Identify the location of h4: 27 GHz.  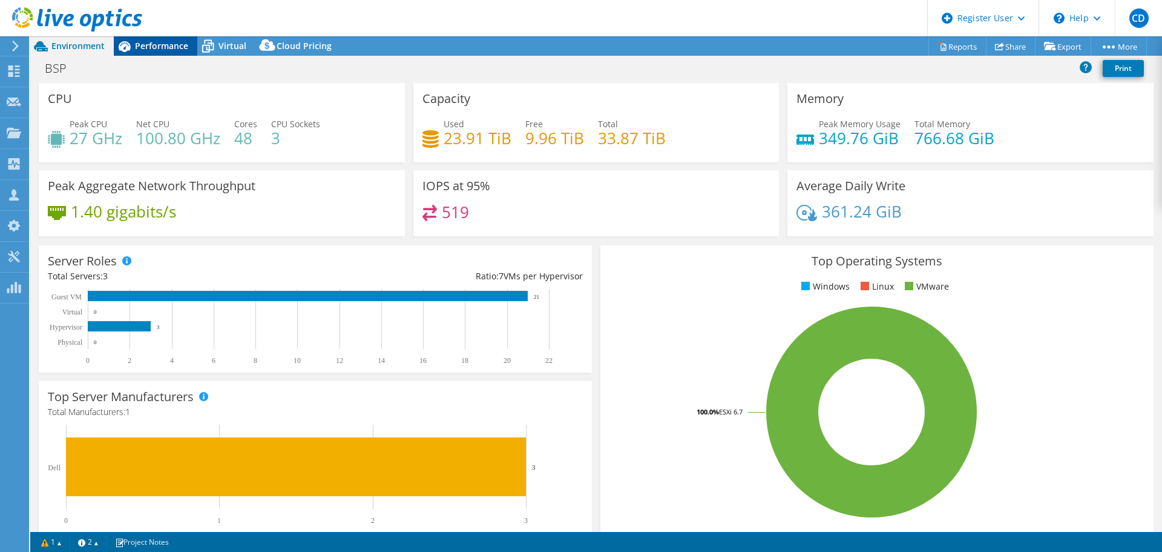
(96, 138).